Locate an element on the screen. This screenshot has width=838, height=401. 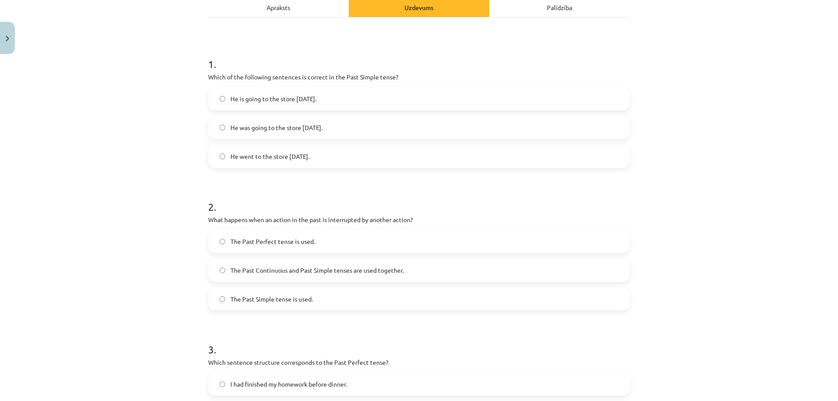
img: icon-close-lesson-0947bae3869378f0d4975bcd49f059093ad1ed9edebbc8119c70593378902aed.svg is located at coordinates (7, 38).